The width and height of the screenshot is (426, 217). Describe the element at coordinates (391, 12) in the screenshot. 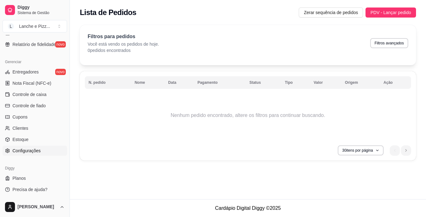

I see `button: PDV - Lançar pedido` at that location.